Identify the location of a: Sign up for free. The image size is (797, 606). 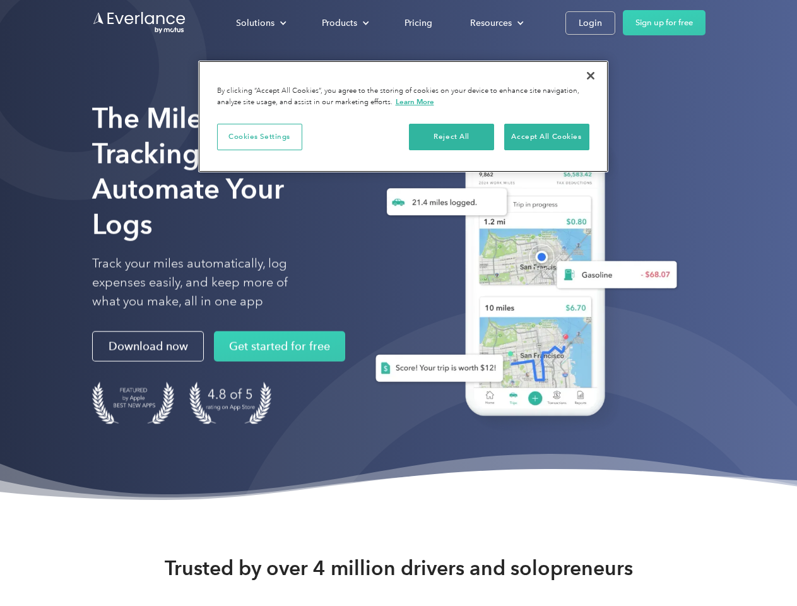
(664, 23).